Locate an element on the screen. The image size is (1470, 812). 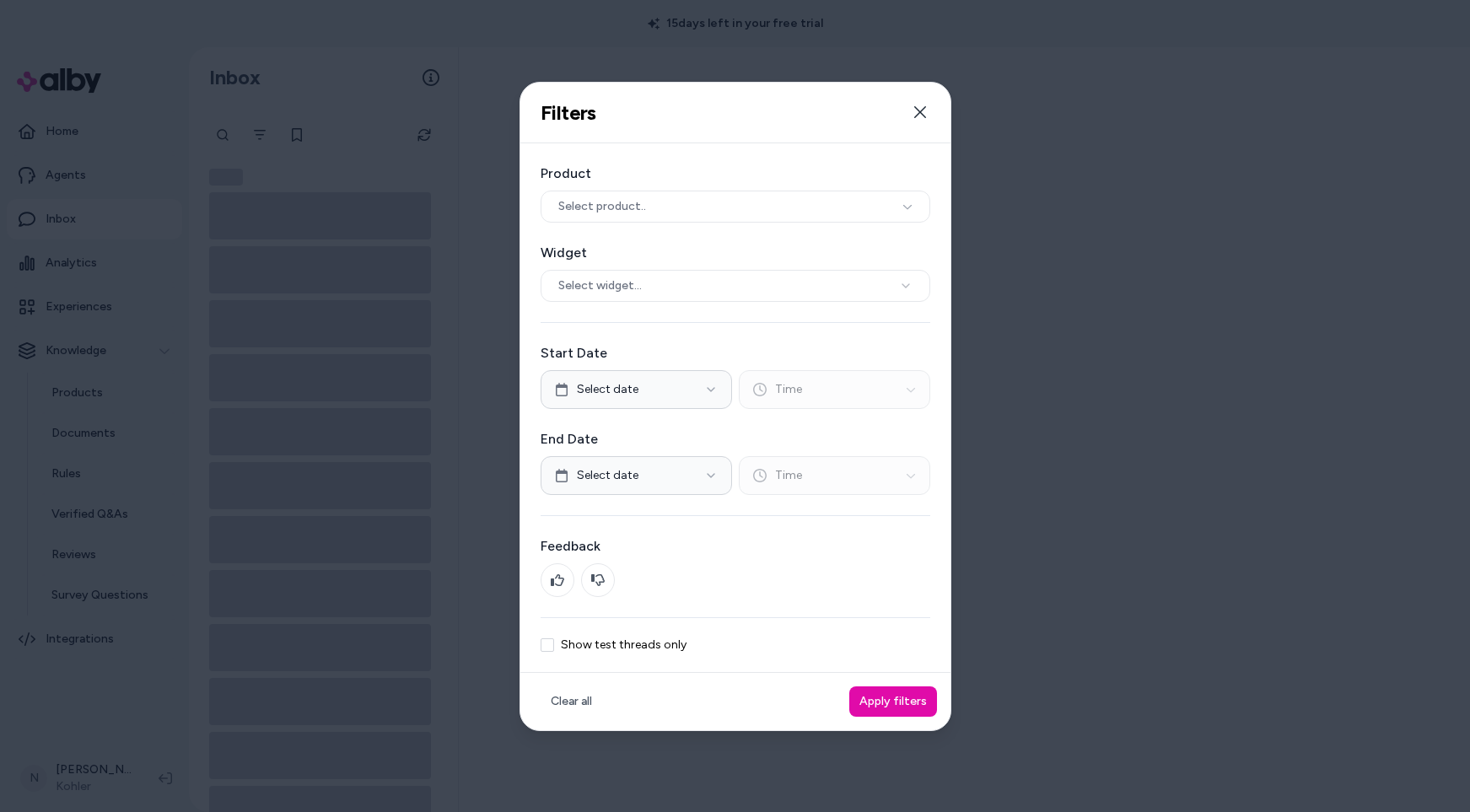
button: Select widget... is located at coordinates (735, 286).